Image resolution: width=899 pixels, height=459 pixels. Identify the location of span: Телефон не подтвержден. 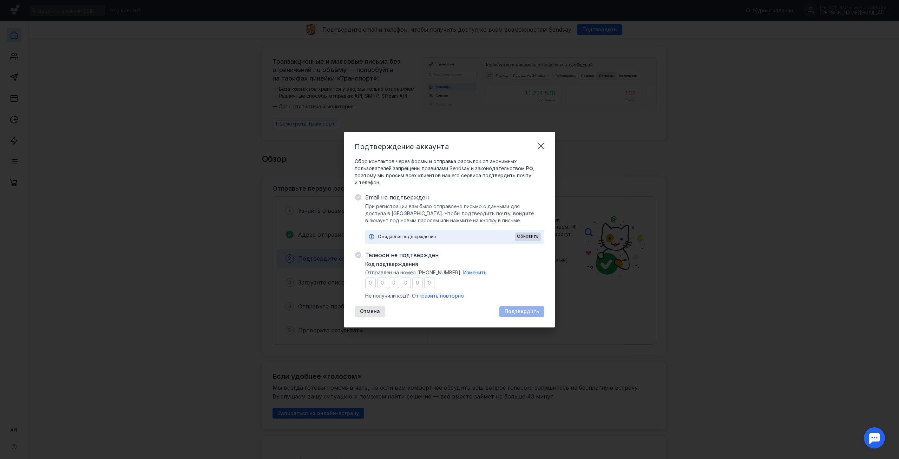
(455, 255).